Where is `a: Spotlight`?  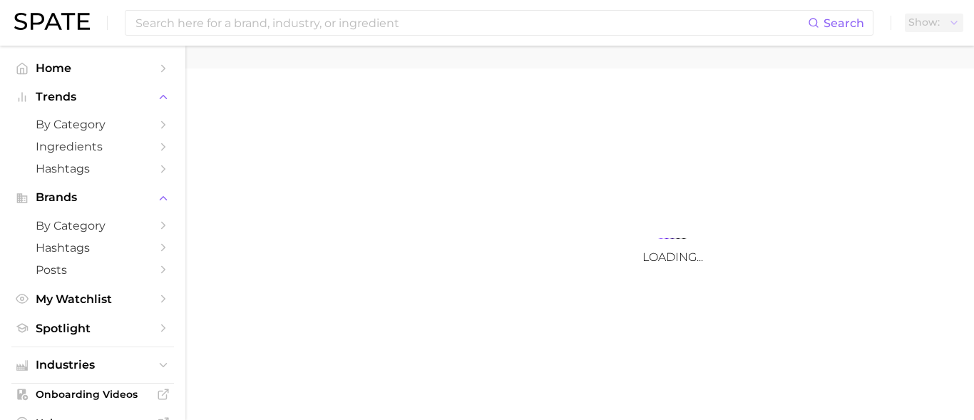 a: Spotlight is located at coordinates (93, 328).